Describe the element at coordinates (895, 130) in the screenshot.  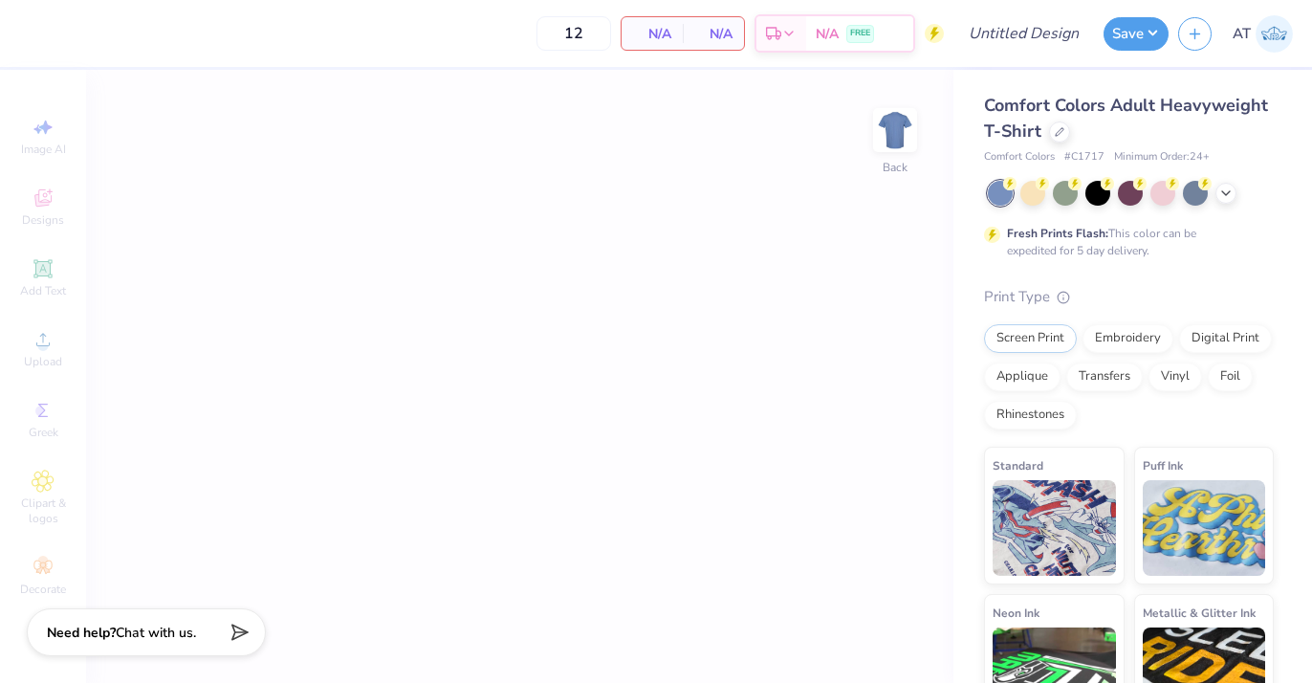
I see `img: Back` at that location.